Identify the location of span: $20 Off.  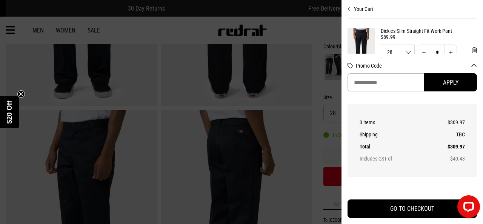
(9, 112).